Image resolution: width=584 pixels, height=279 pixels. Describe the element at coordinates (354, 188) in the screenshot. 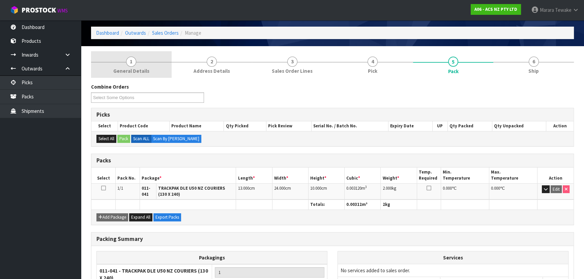

I see `span: 0.003120` at that location.